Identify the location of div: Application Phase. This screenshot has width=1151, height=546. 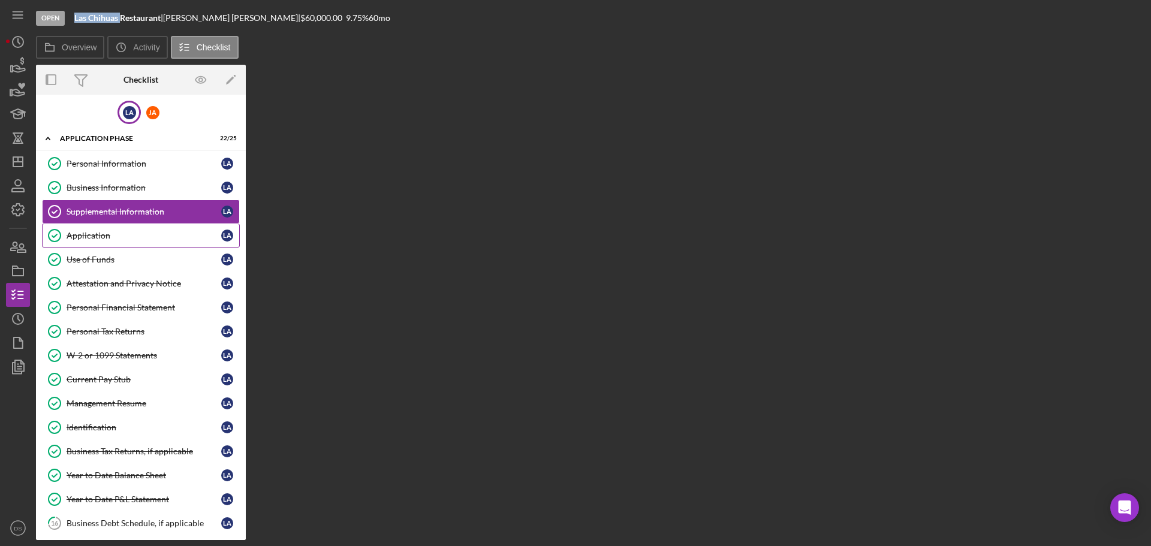
(133, 139).